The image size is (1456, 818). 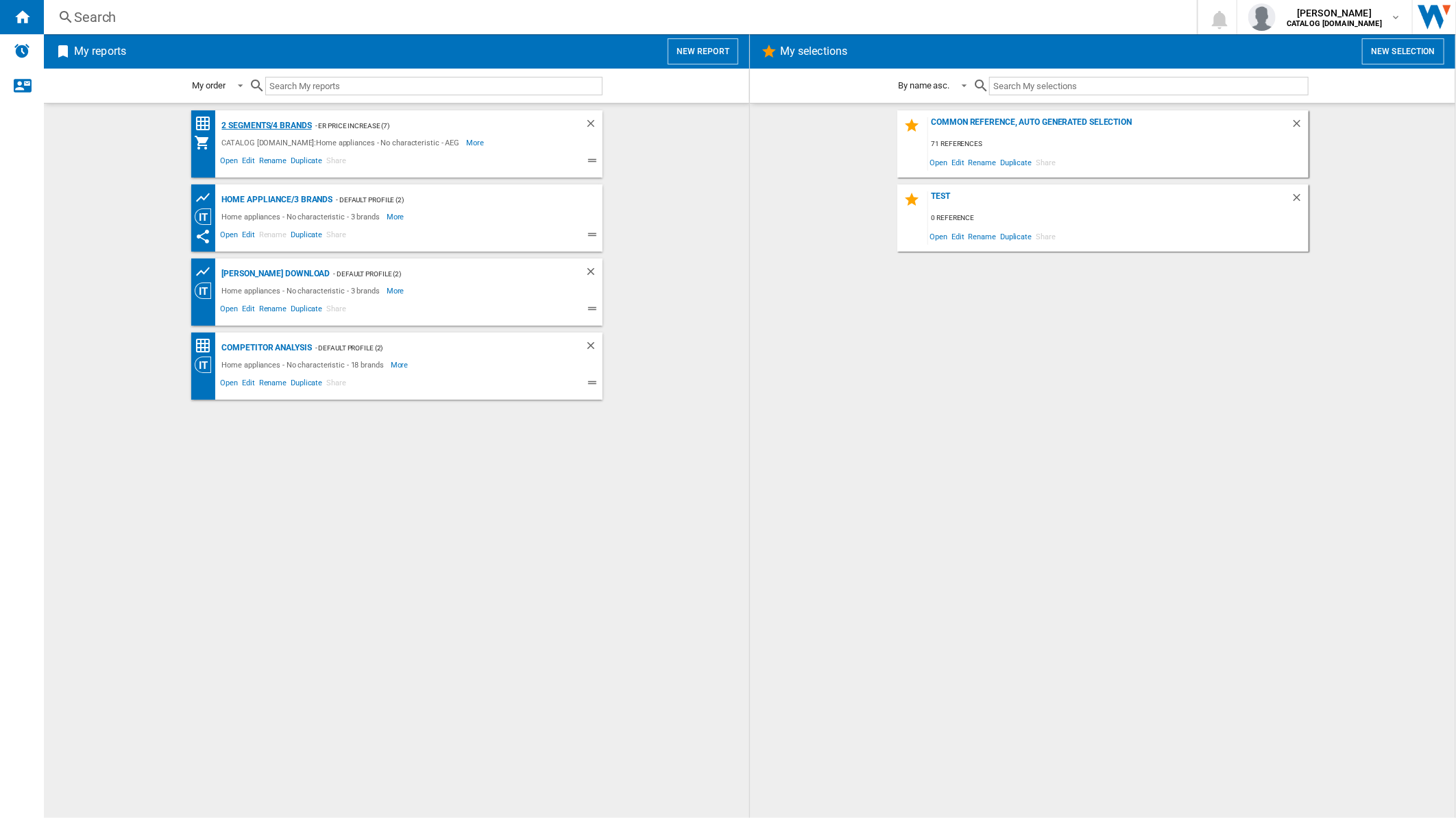 What do you see at coordinates (924, 85) in the screenshot?
I see `div: By name asc.` at bounding box center [924, 85].